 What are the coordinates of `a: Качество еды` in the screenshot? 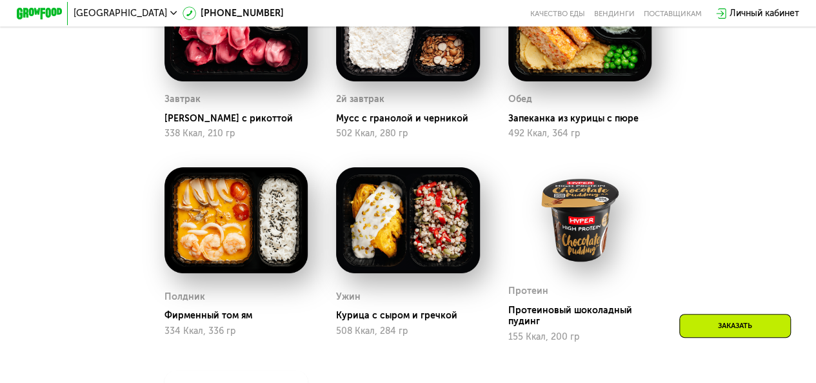 It's located at (558, 14).